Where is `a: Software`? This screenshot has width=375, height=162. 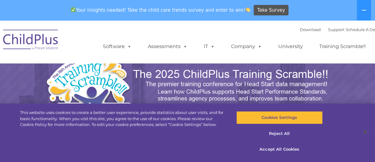 a: Software is located at coordinates (117, 47).